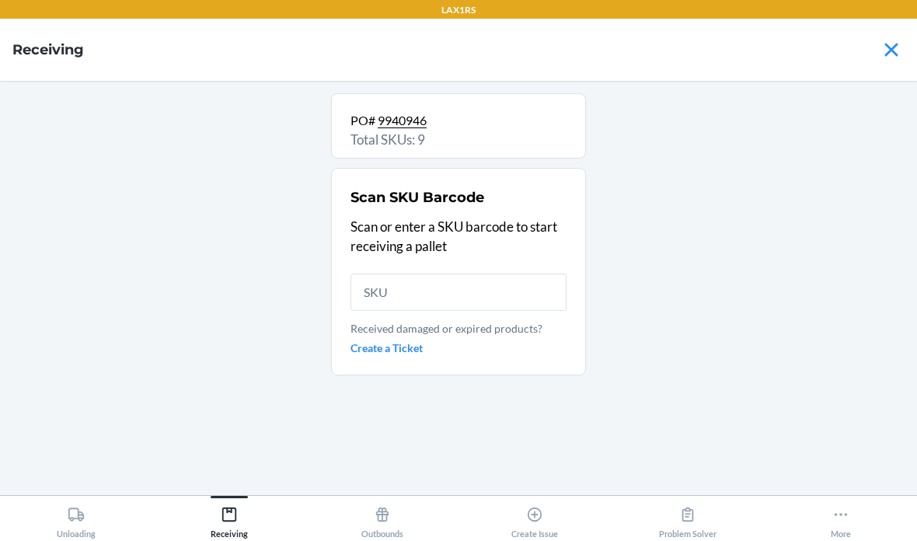 The height and width of the screenshot is (541, 917). I want to click on button: Receiving, so click(229, 517).